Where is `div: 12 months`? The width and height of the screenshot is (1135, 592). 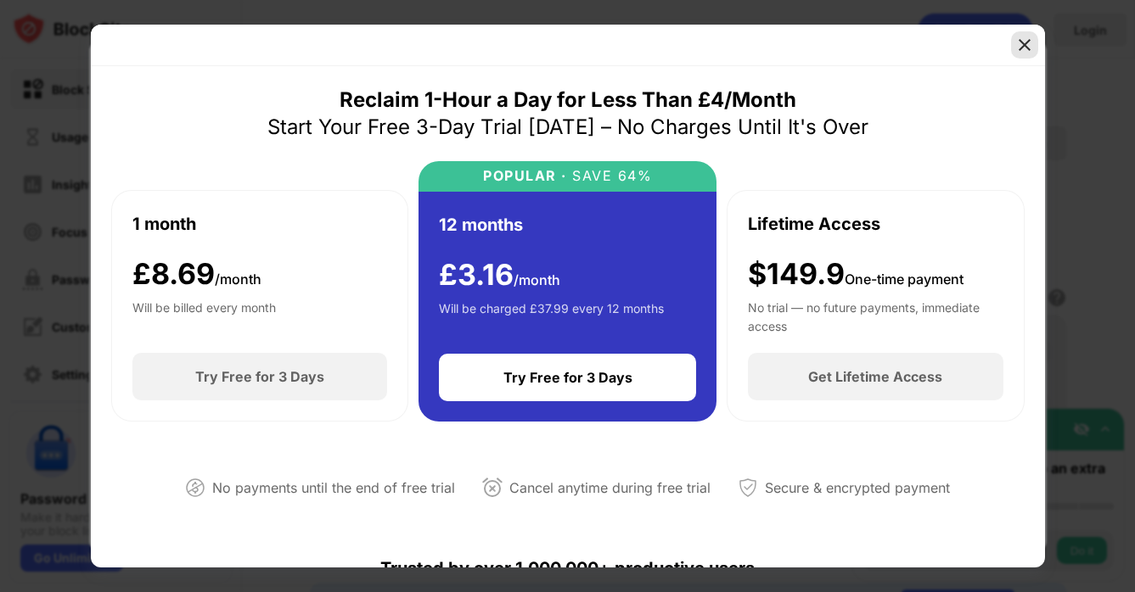 div: 12 months is located at coordinates (480, 225).